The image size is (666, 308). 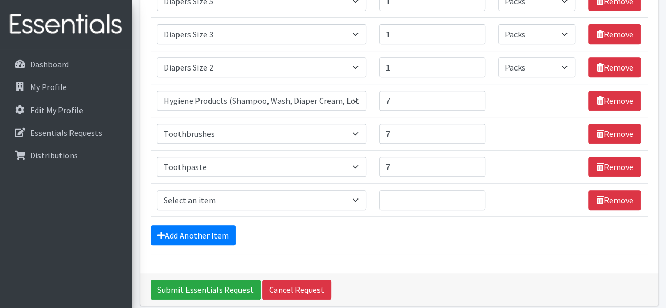 What do you see at coordinates (66, 64) in the screenshot?
I see `a: Dashboard` at bounding box center [66, 64].